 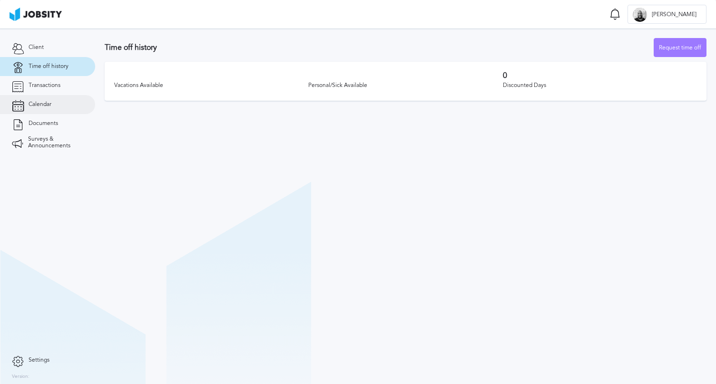 What do you see at coordinates (405, 86) in the screenshot?
I see `div: Personal/Sick Available` at bounding box center [405, 86].